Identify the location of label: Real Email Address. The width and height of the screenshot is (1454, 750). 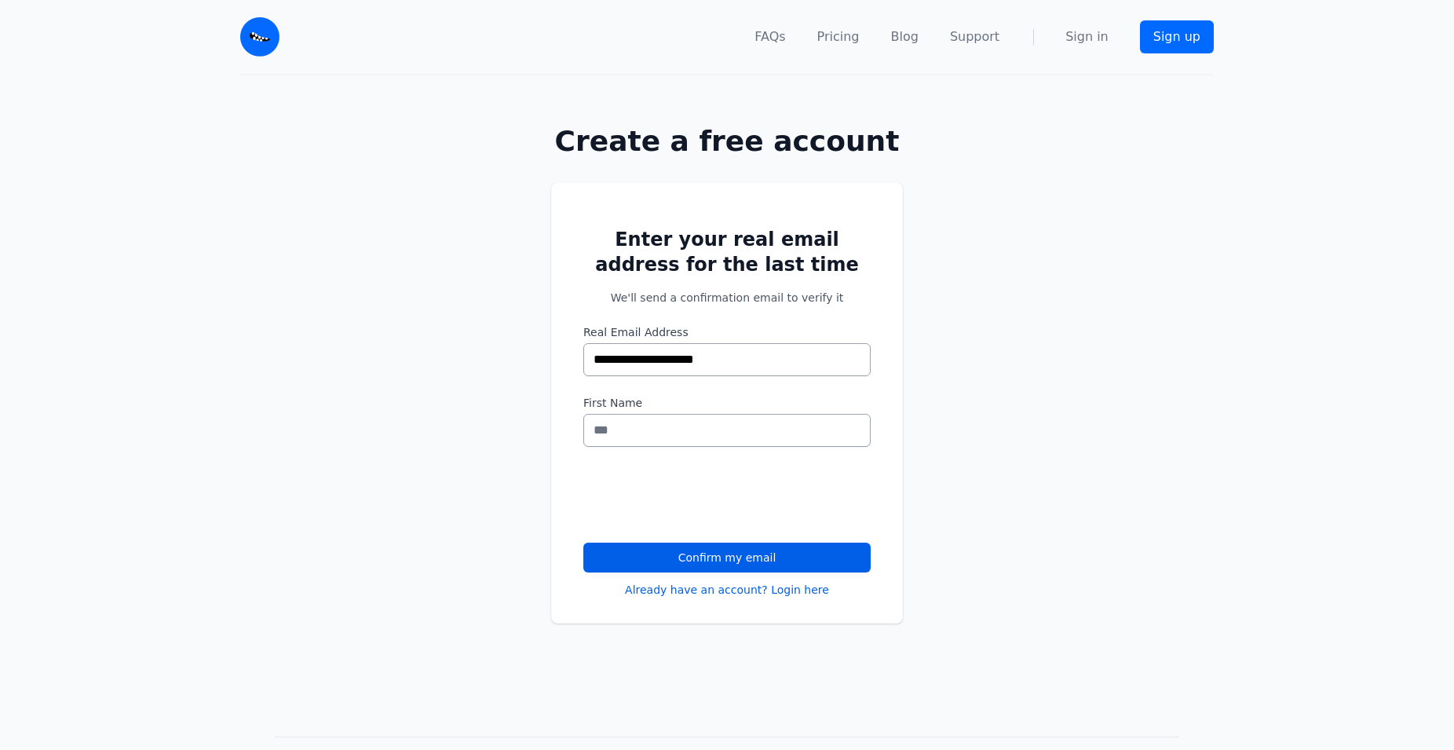
(727, 332).